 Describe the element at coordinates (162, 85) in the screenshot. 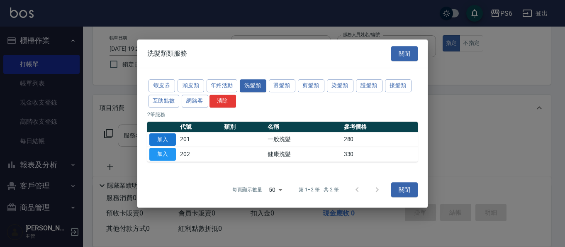

I see `button: 蝦皮券` at that location.